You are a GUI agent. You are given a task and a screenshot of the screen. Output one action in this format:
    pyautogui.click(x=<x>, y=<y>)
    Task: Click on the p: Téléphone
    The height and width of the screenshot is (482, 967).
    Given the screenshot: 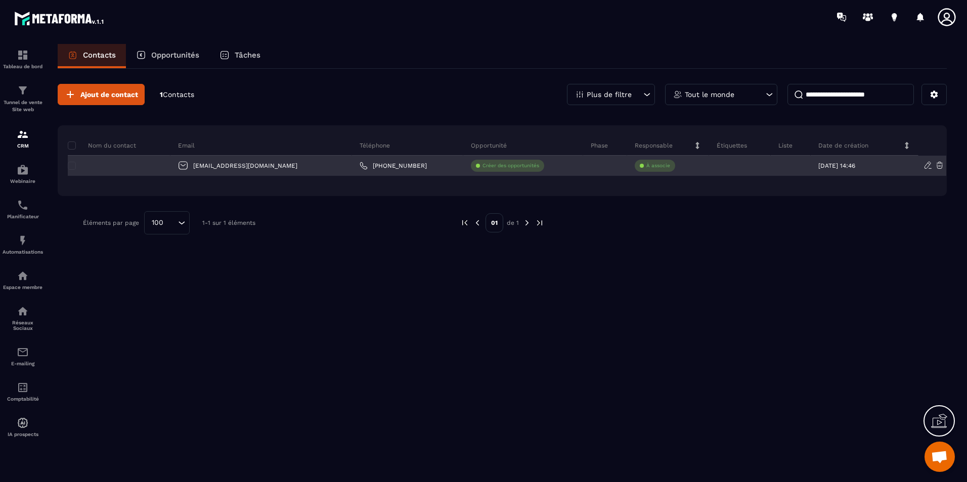 What is the action you would take?
    pyautogui.click(x=375, y=146)
    